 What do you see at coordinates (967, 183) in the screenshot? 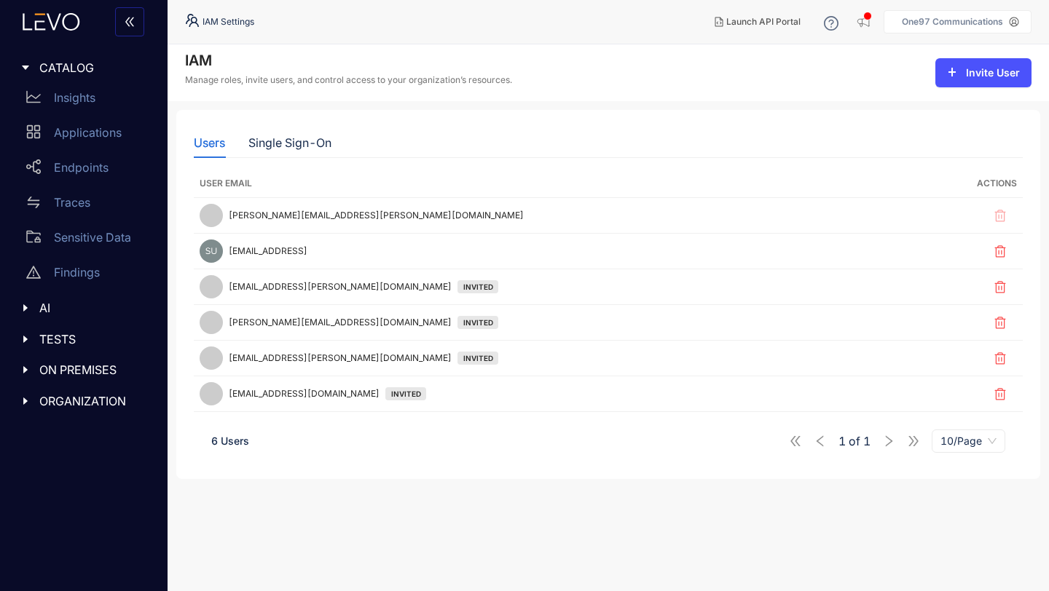
I see `th: Actions` at bounding box center [967, 183].